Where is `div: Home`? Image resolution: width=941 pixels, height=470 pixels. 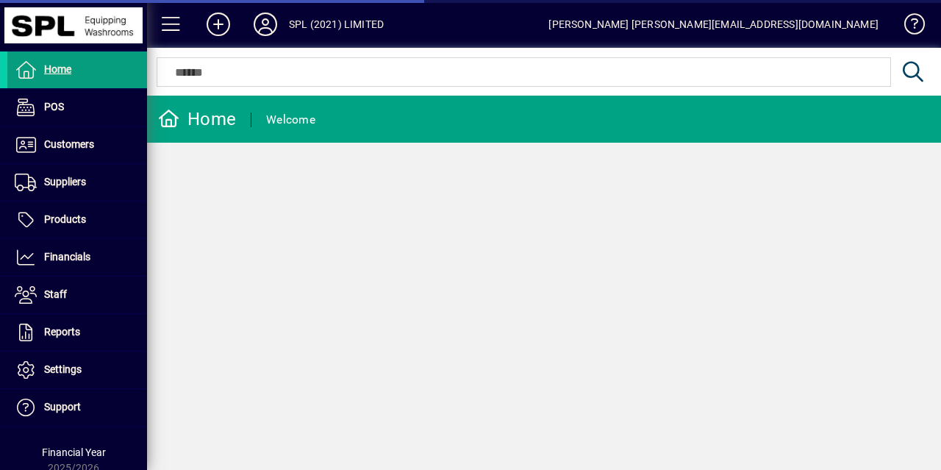
div: Home is located at coordinates (197, 119).